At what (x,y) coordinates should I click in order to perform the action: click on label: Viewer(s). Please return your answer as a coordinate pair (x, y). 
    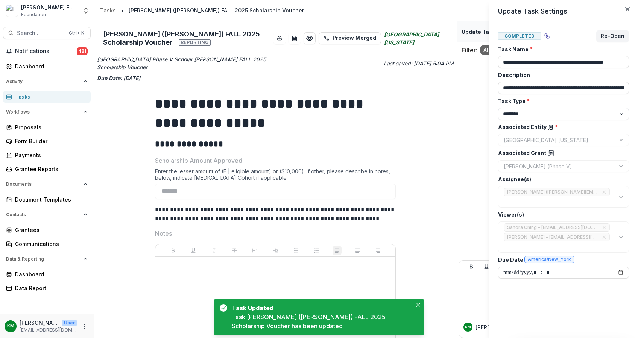
    Looking at the image, I should click on (562, 215).